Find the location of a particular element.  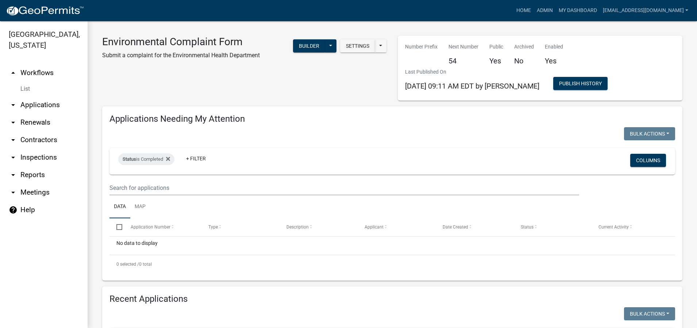

datatable-header-cell: Type is located at coordinates (240, 227).